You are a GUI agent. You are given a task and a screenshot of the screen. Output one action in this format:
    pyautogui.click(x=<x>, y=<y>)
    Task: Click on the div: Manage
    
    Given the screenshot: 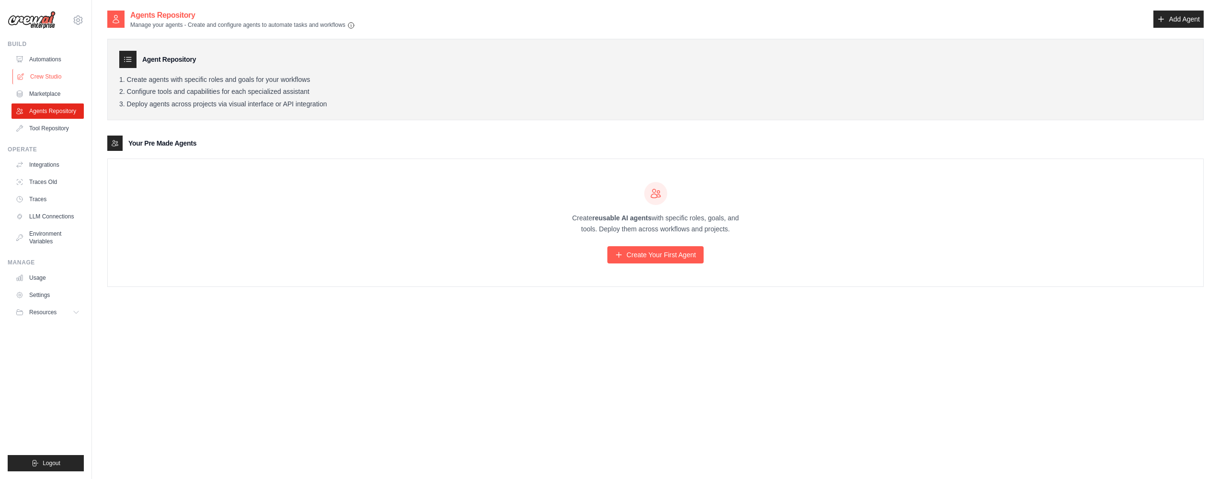 What is the action you would take?
    pyautogui.click(x=45, y=262)
    